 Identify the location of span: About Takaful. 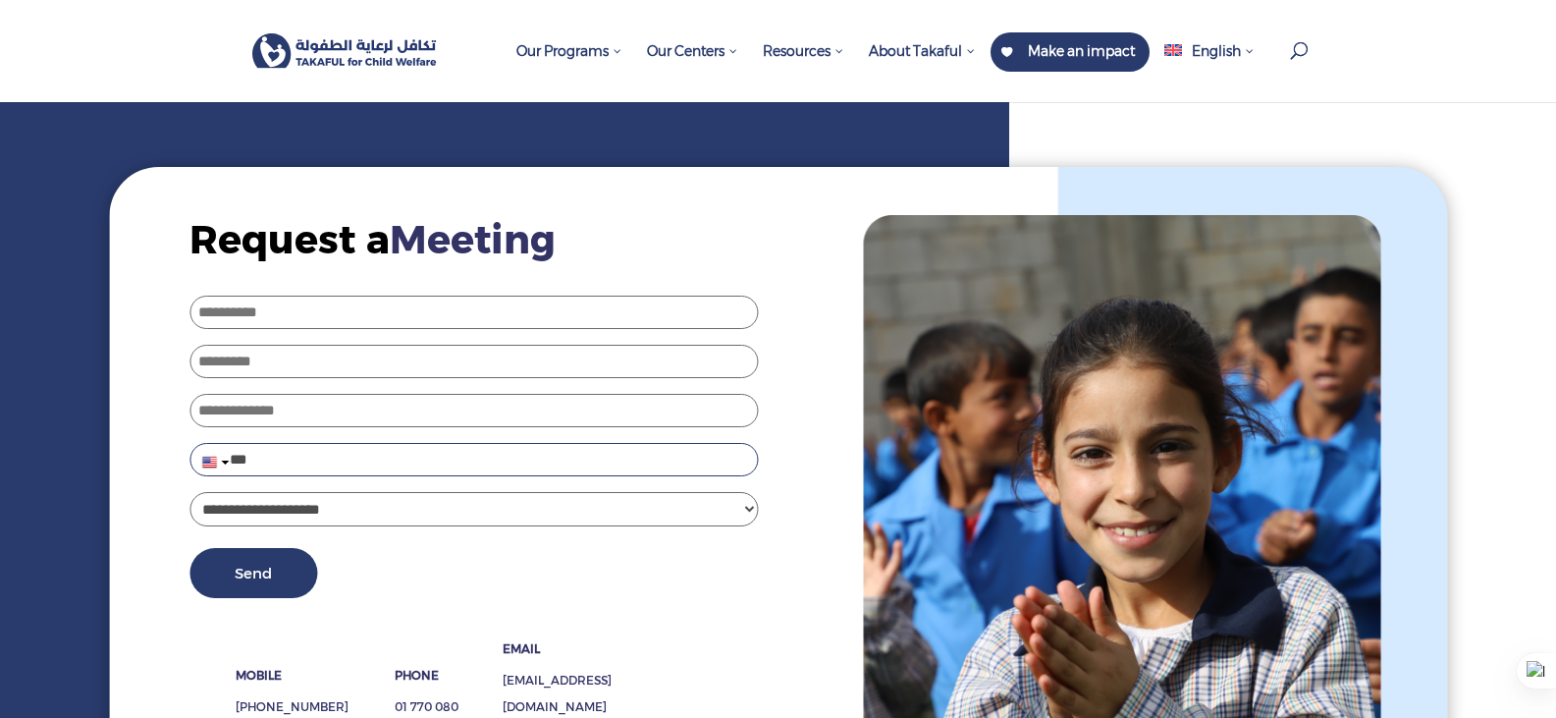
(922, 51).